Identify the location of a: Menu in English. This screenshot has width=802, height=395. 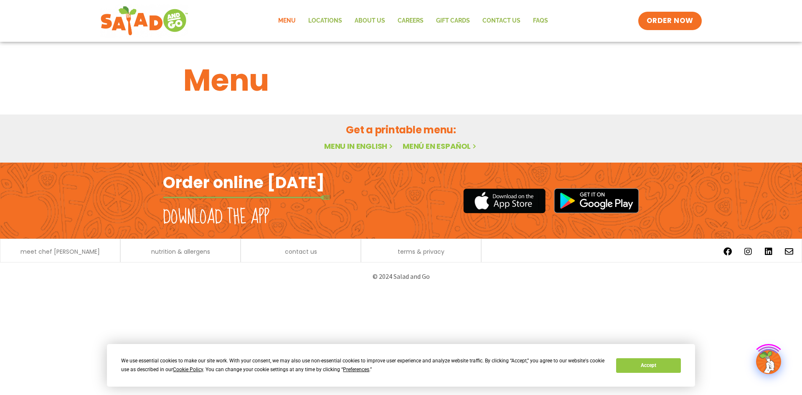
(359, 146).